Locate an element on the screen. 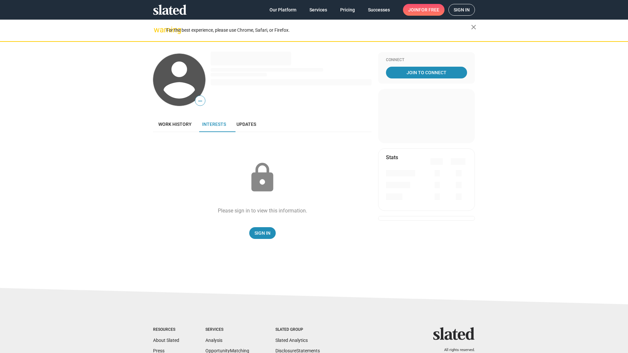  a: Updates is located at coordinates (246, 124).